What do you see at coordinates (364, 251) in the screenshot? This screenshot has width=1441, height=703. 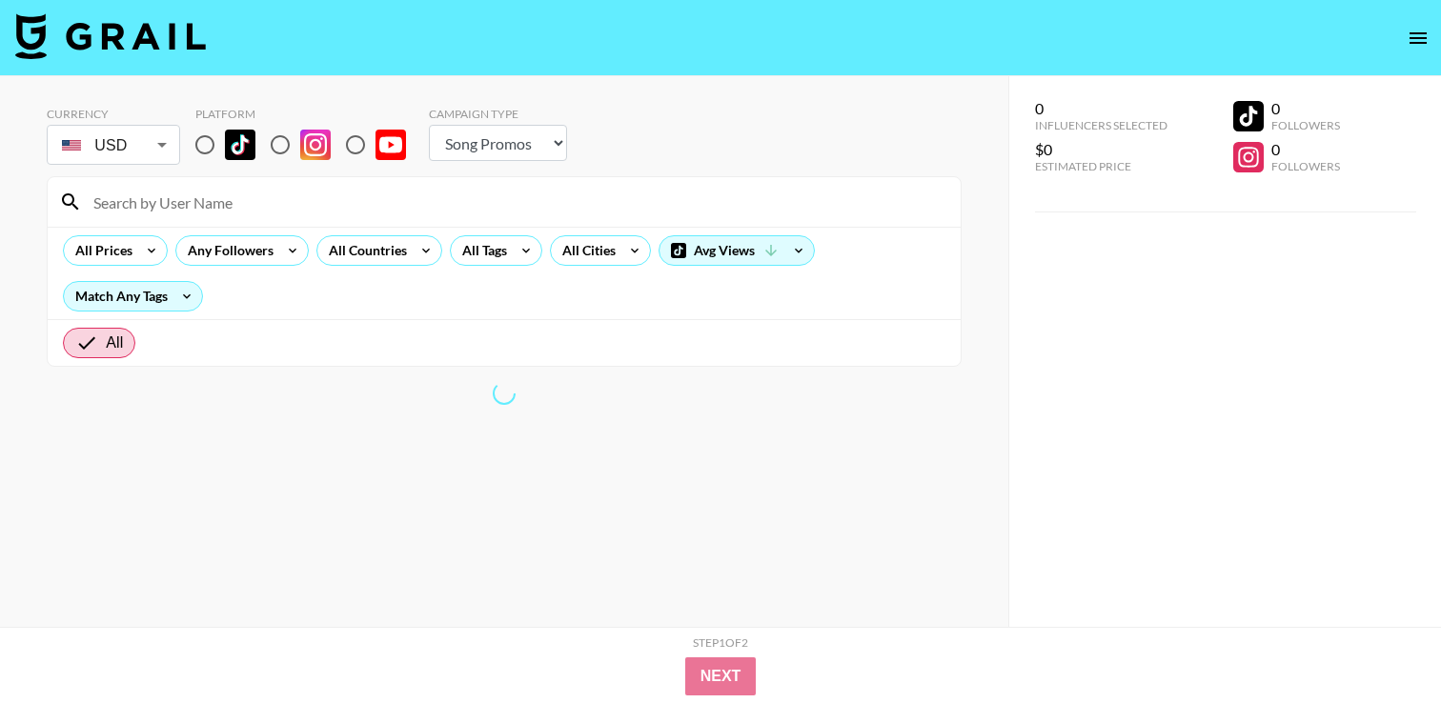 I see `div: All Countries` at bounding box center [364, 251].